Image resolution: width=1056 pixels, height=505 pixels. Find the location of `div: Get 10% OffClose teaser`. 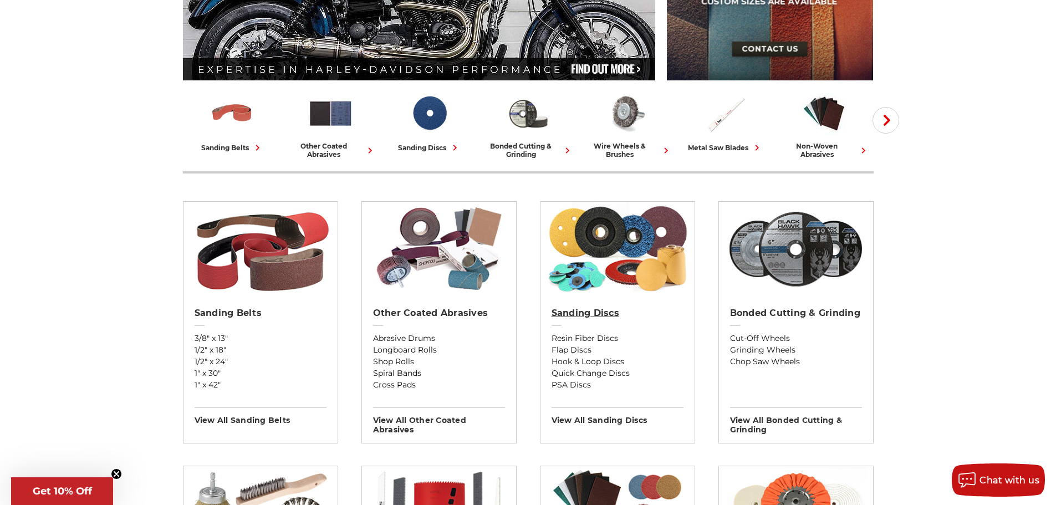

div: Get 10% OffClose teaser is located at coordinates (62, 491).